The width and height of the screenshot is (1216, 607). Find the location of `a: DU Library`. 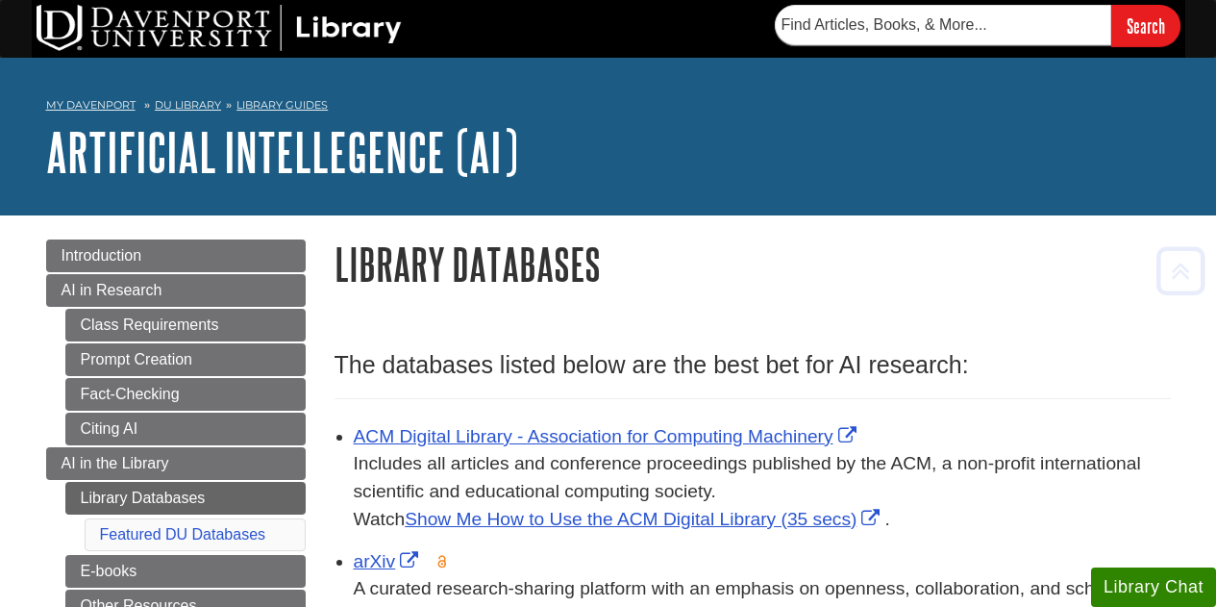

a: DU Library is located at coordinates (187, 105).